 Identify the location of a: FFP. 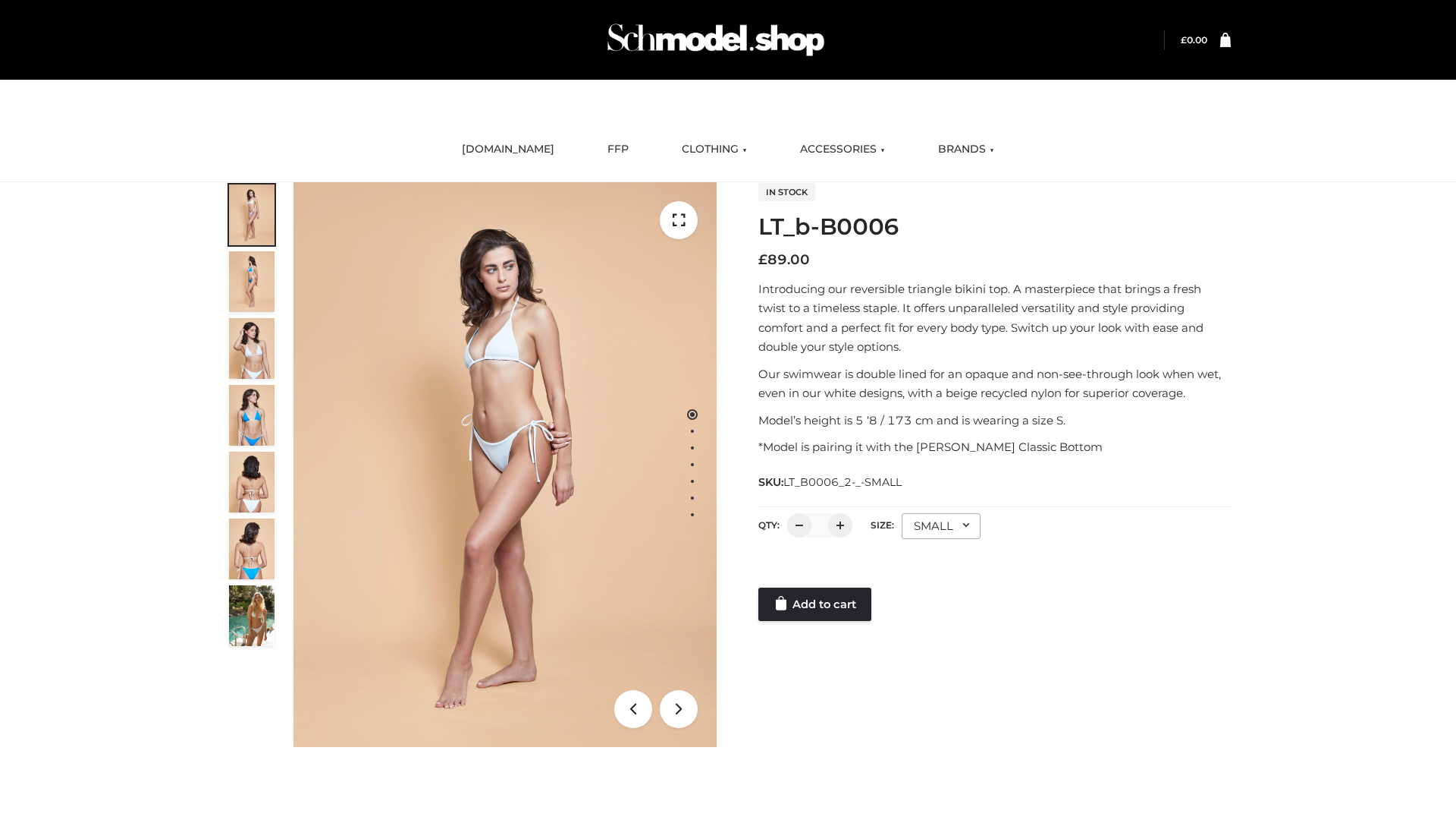
(619, 150).